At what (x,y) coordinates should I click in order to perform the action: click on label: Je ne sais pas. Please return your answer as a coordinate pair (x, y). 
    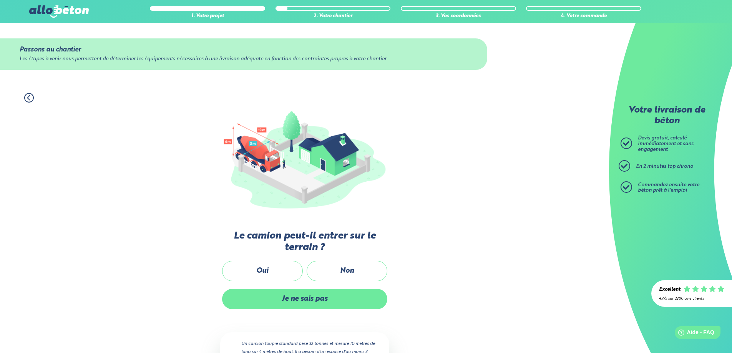
    Looking at the image, I should click on (305, 299).